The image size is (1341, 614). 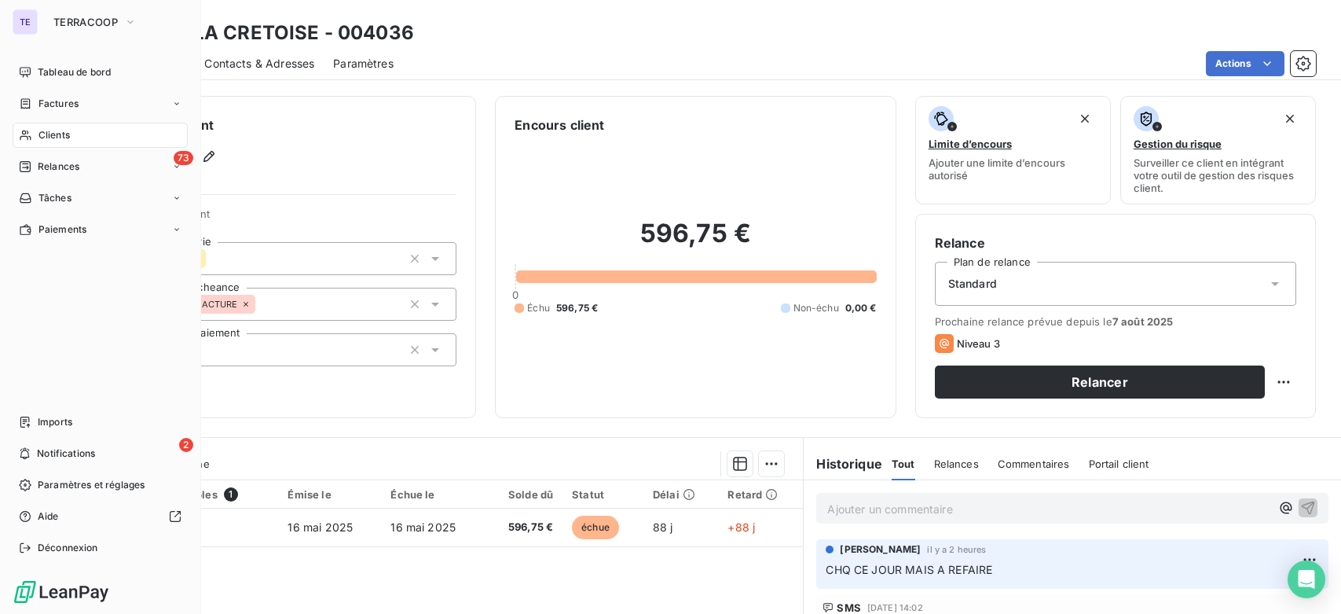 I want to click on span: 1, so click(x=231, y=494).